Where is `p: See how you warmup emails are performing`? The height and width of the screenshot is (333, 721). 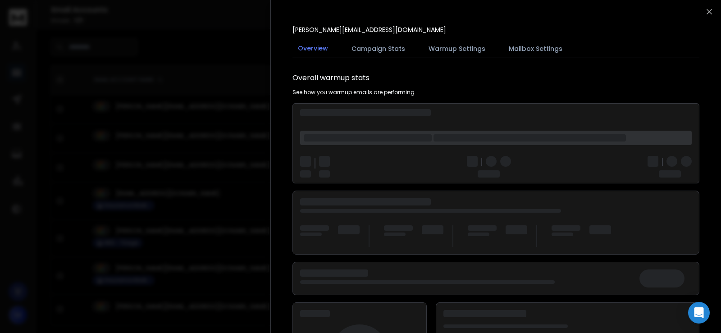
p: See how you warmup emails are performing is located at coordinates (353, 92).